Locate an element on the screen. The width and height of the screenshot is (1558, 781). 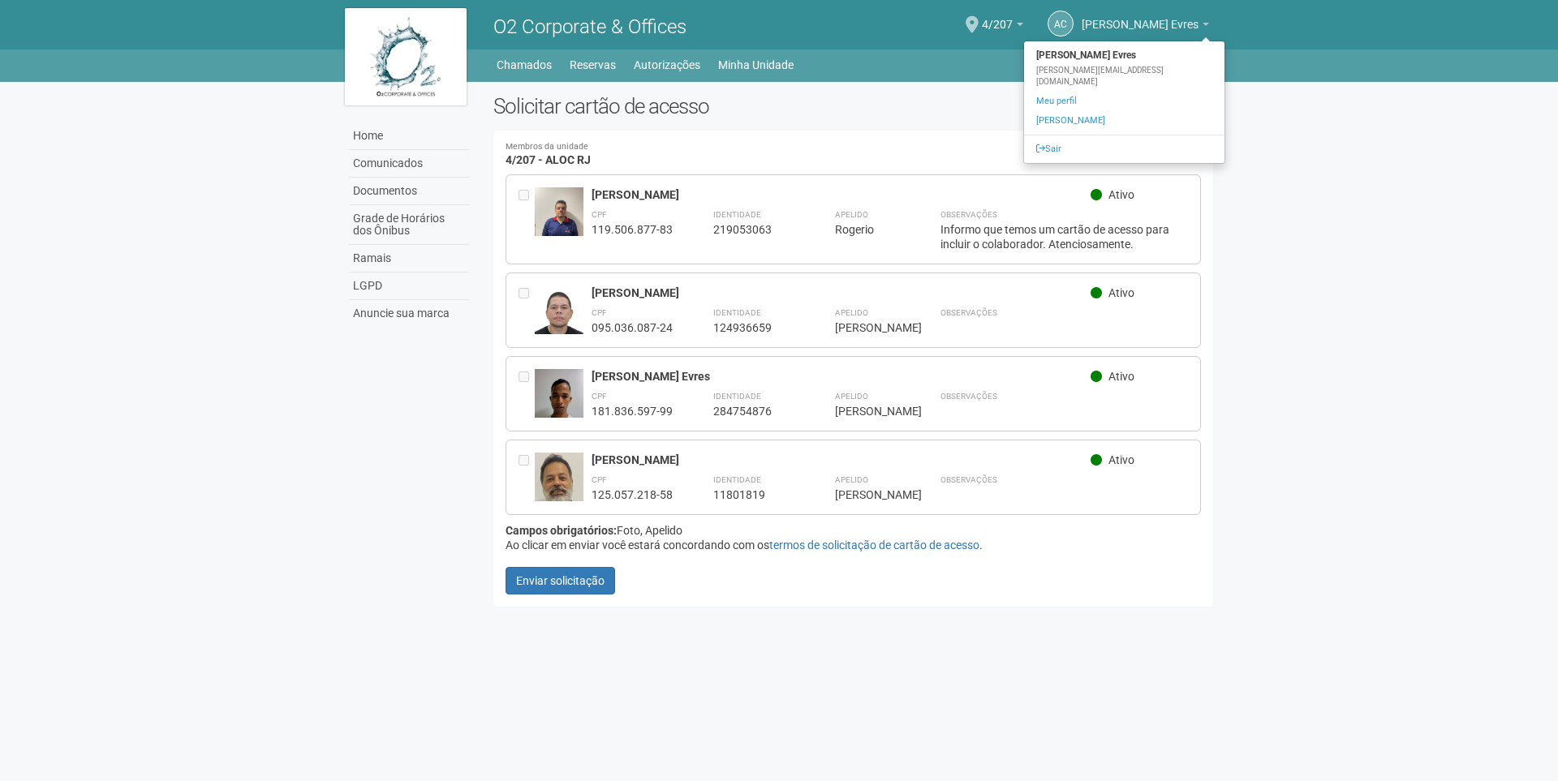
h4: 4/207 - ALOC RJ is located at coordinates (853, 154).